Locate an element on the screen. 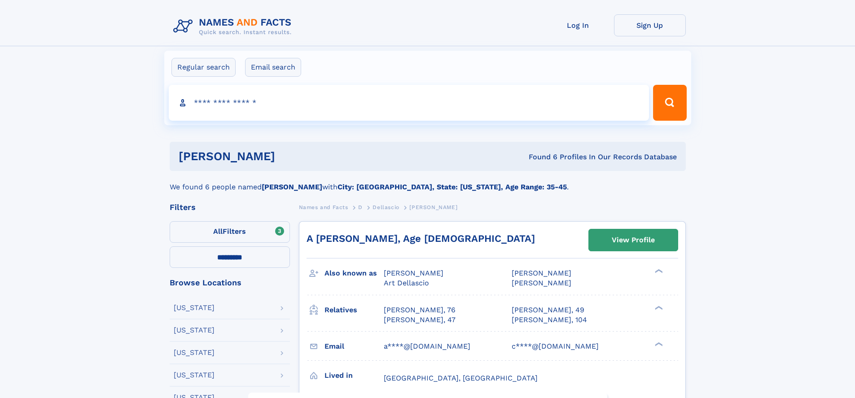 The height and width of the screenshot is (398, 855). div: Found 6 Profiles In Our Records Database is located at coordinates (539, 157).